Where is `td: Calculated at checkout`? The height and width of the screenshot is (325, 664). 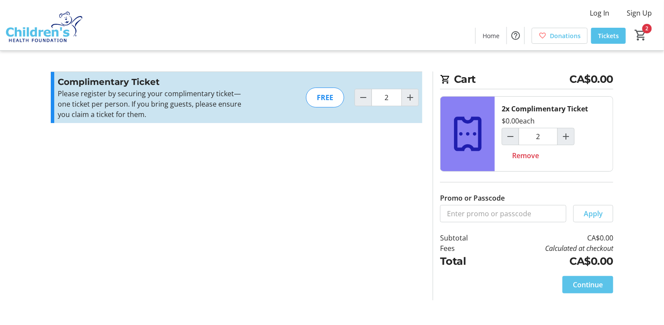 td: Calculated at checkout is located at coordinates (552, 249).